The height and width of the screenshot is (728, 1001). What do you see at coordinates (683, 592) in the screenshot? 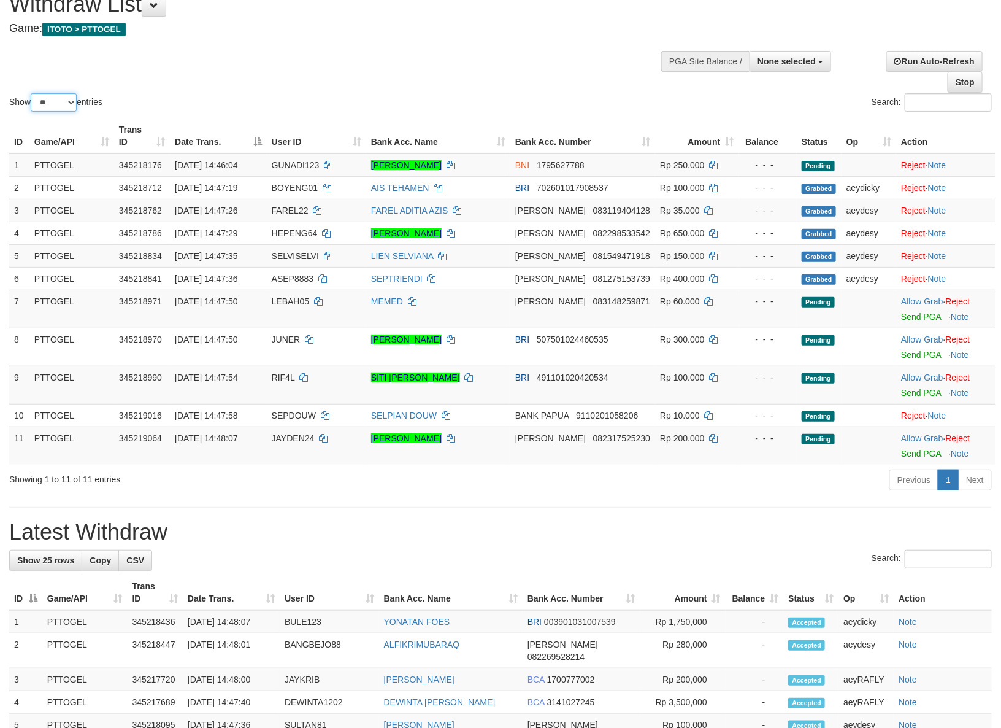
I see `th: Amount: activate to sort column ascending` at bounding box center [683, 592].